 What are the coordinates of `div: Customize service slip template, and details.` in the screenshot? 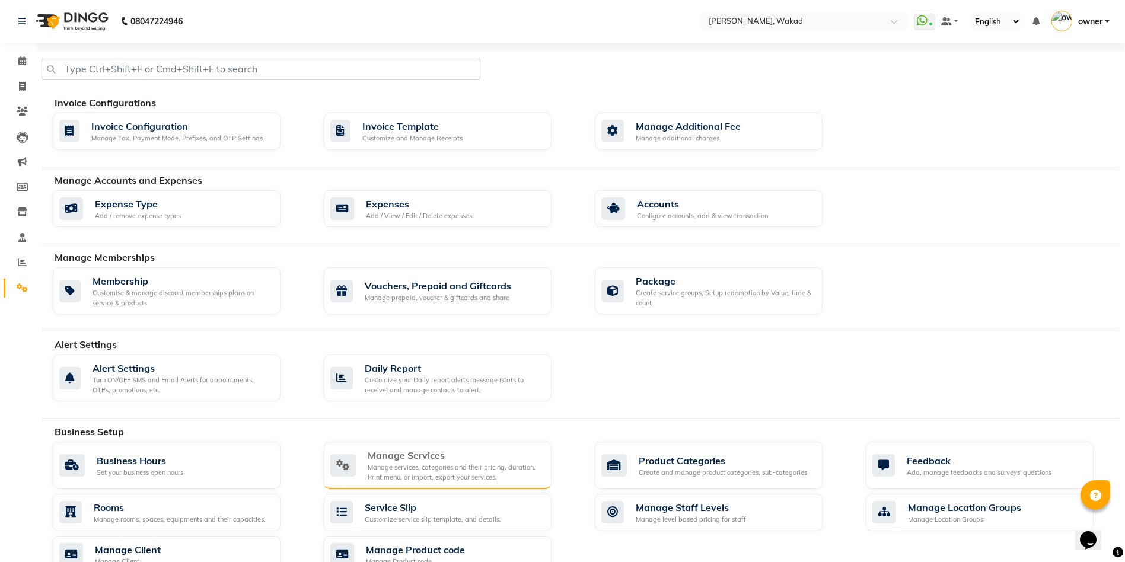 It's located at (433, 520).